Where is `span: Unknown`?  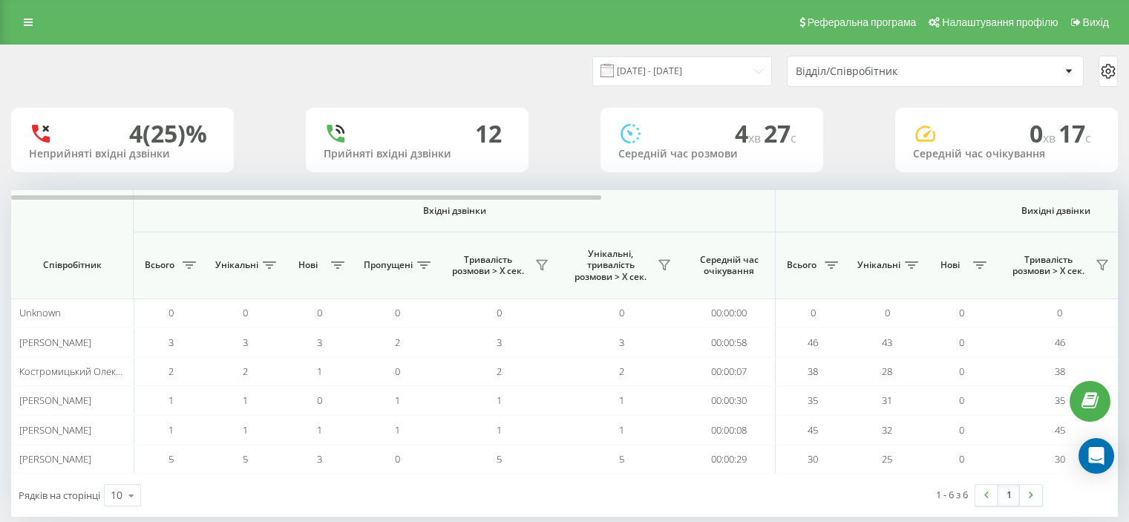
span: Unknown is located at coordinates (40, 313).